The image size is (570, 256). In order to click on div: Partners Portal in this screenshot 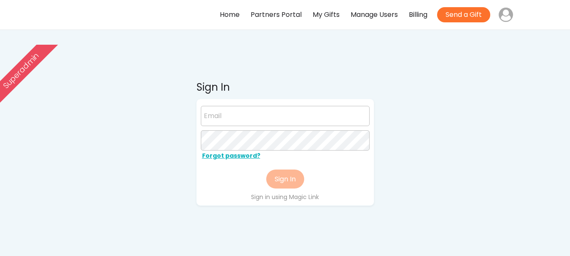, I will do `click(276, 15)`.